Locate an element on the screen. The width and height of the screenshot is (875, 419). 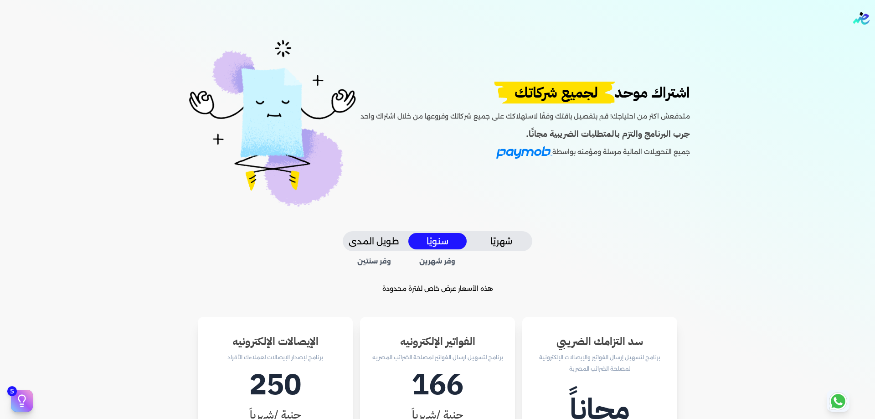
p: برنامج لإصدار الإيصالات لعملاءك الأفراد is located at coordinates (275, 357).